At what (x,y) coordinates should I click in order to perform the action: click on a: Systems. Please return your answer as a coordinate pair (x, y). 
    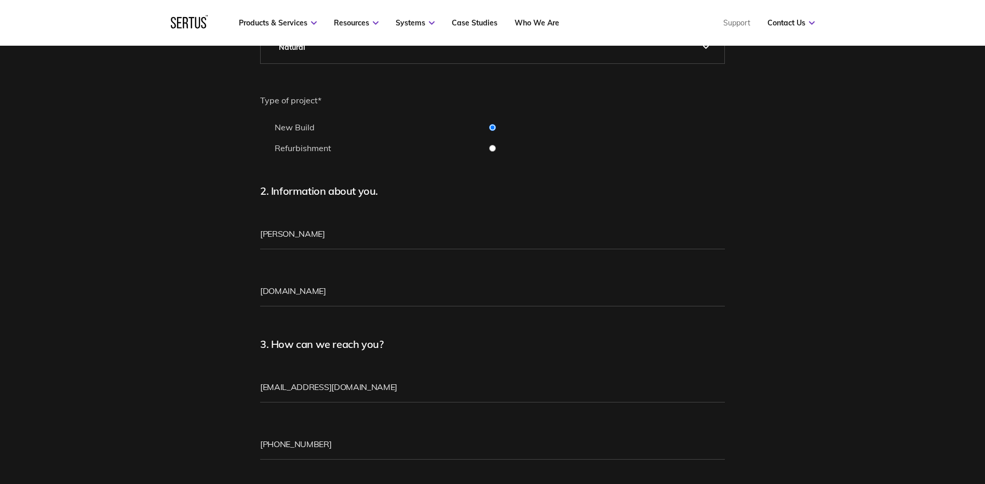
    Looking at the image, I should click on (415, 23).